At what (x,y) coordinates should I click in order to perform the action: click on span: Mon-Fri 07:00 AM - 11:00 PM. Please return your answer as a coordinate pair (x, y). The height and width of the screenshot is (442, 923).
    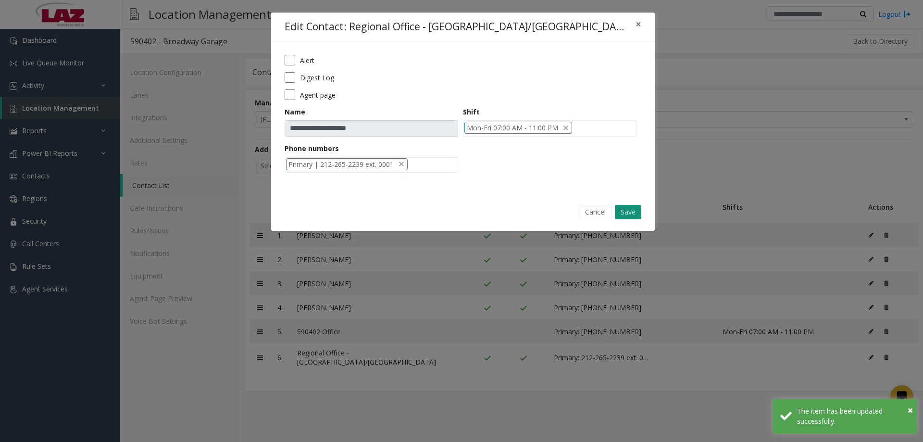
    Looking at the image, I should click on (512, 127).